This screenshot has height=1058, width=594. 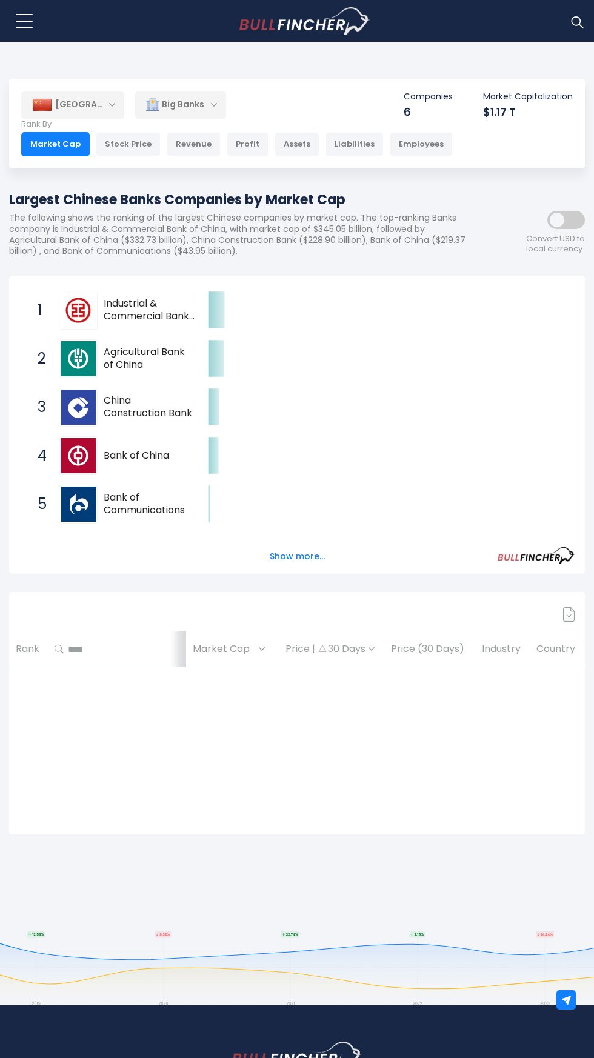 I want to click on div: Profit, so click(x=247, y=144).